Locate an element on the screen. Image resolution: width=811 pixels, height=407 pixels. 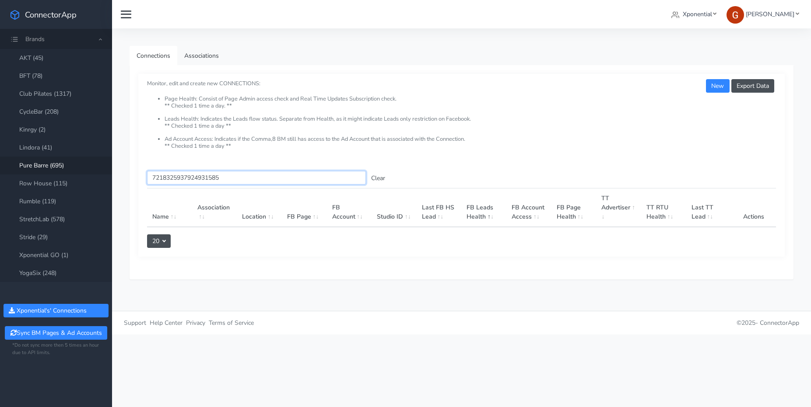
button: Clear is located at coordinates (378, 178).